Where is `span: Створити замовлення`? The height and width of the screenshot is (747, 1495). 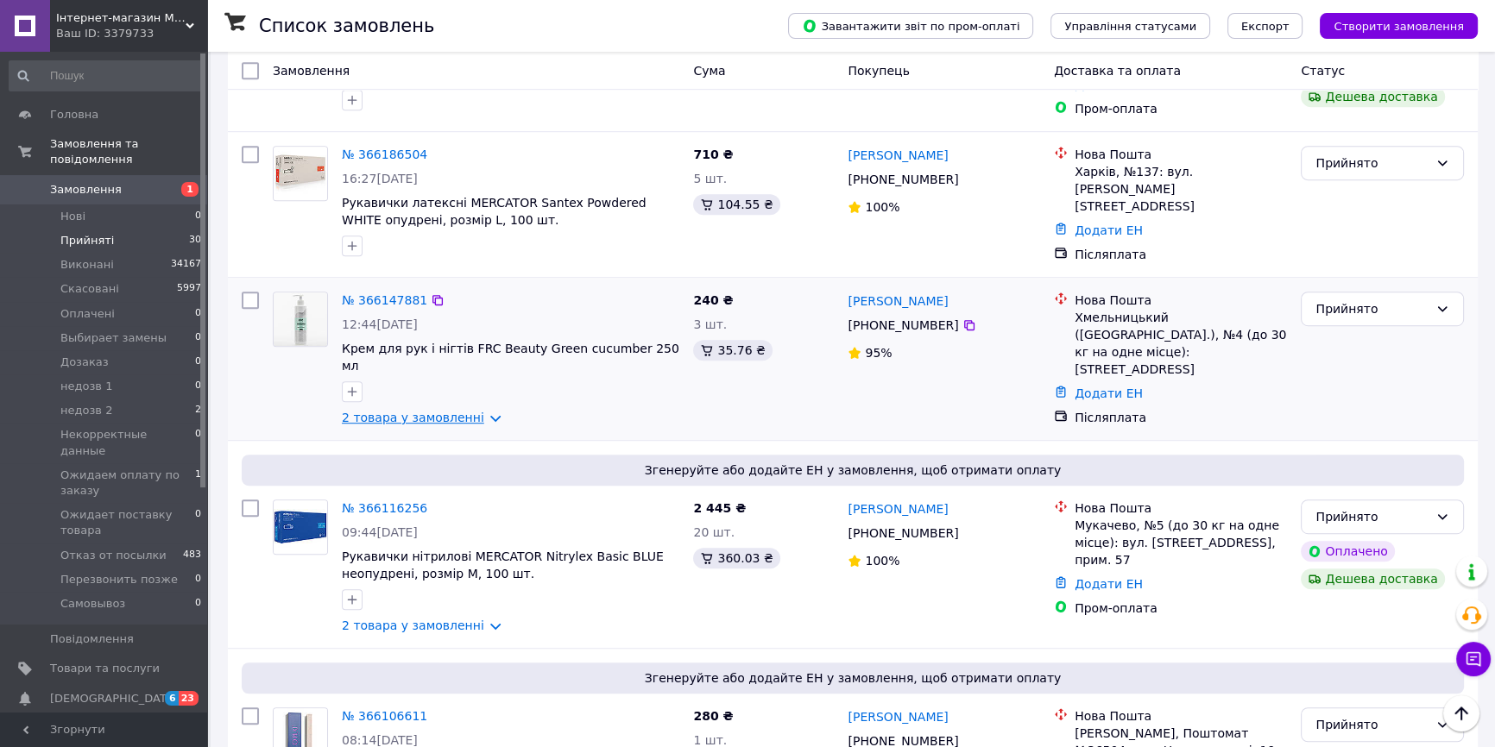
span: Створити замовлення is located at coordinates (1398, 26).